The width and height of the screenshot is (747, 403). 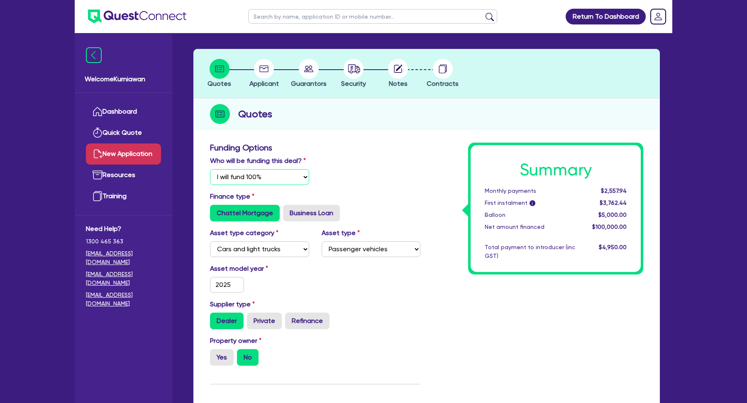 What do you see at coordinates (658, 17) in the screenshot?
I see `a: Dropdown toggle` at bounding box center [658, 17].